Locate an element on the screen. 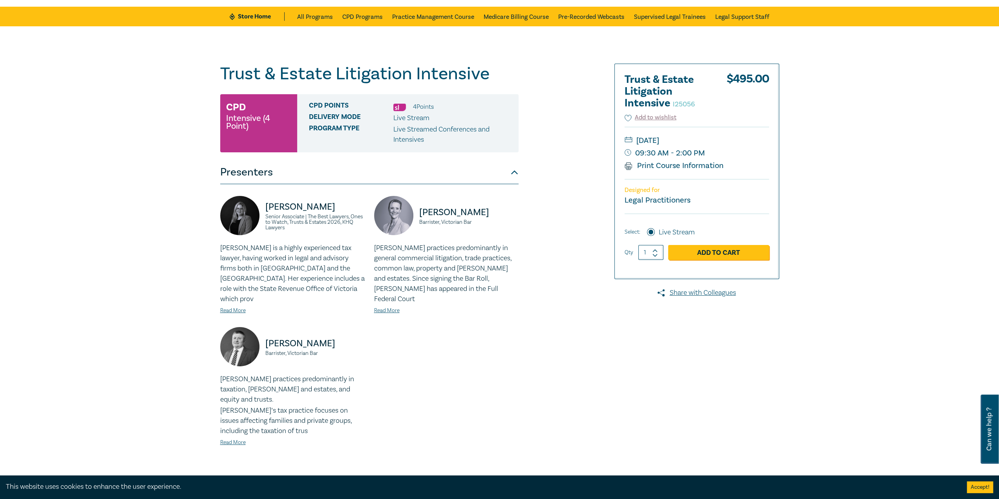 The width and height of the screenshot is (999, 499). p: Designed for is located at coordinates (696, 190).